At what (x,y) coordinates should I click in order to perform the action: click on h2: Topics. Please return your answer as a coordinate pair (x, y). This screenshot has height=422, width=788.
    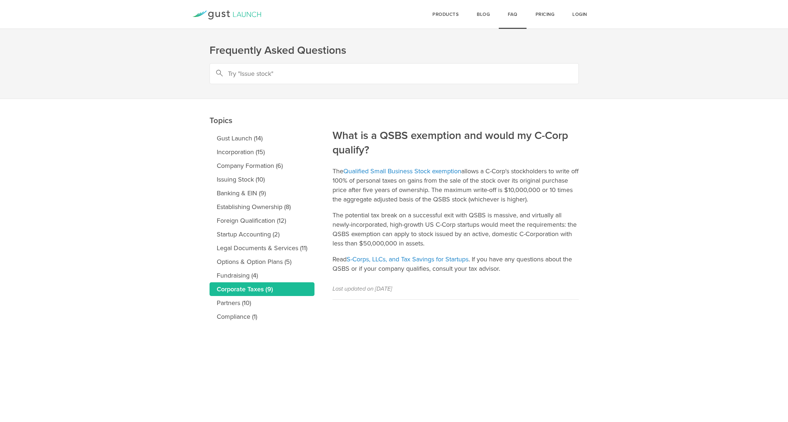
    Looking at the image, I should click on (262, 96).